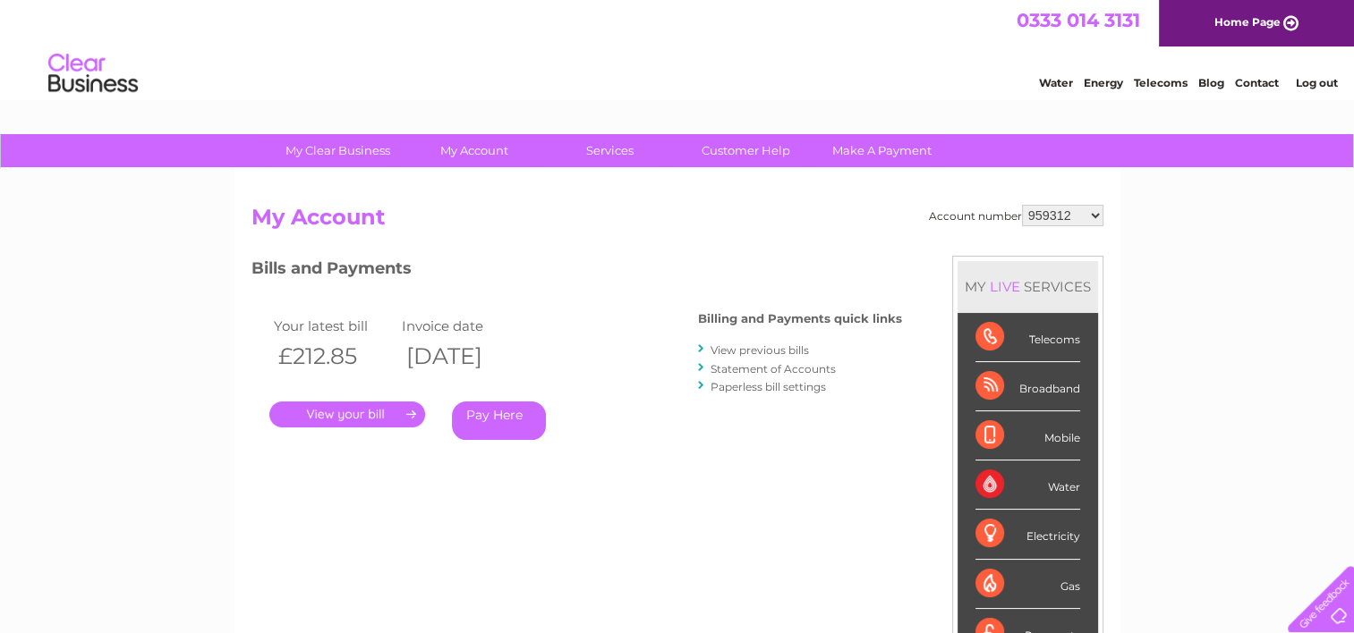 This screenshot has height=633, width=1354. Describe the element at coordinates (1078, 20) in the screenshot. I see `span: 0333 014 3131` at that location.